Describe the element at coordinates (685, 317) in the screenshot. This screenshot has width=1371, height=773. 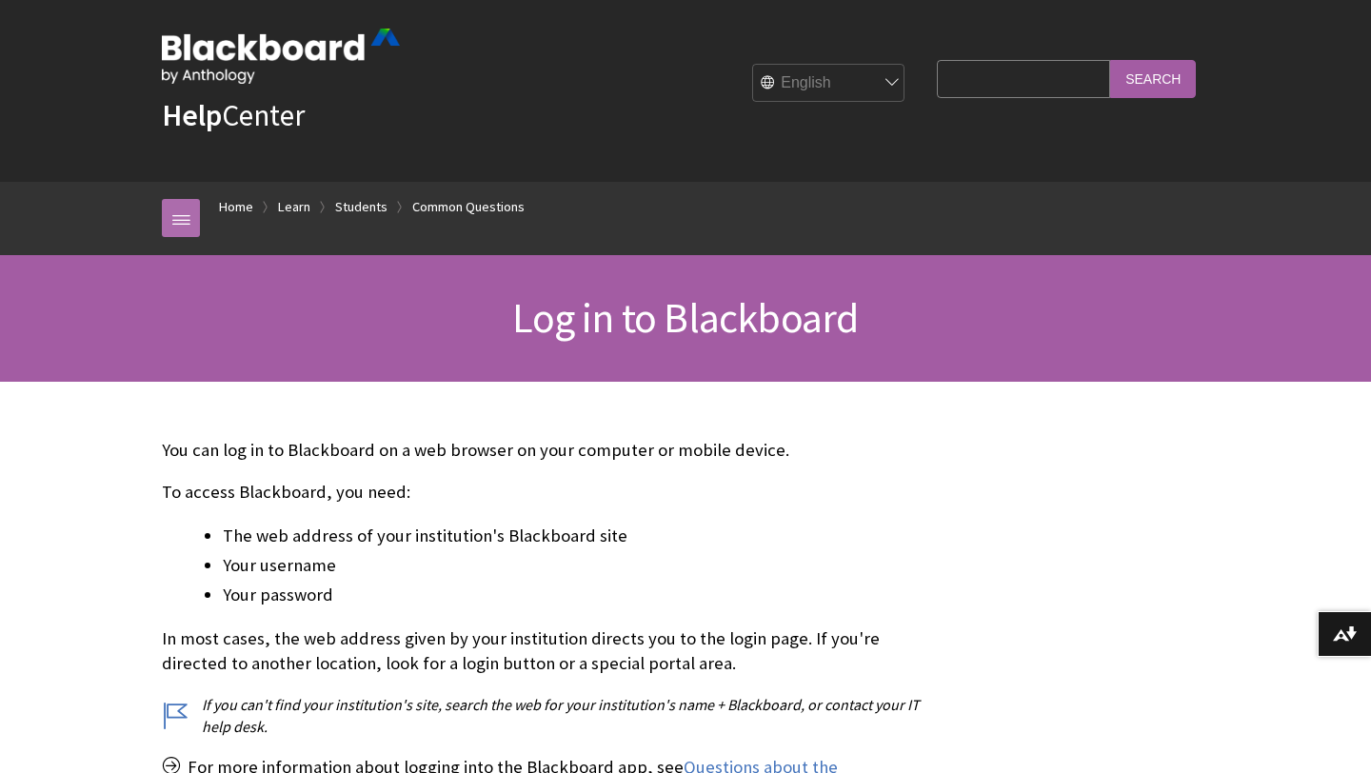
I see `span: Log in to Blackboard` at that location.